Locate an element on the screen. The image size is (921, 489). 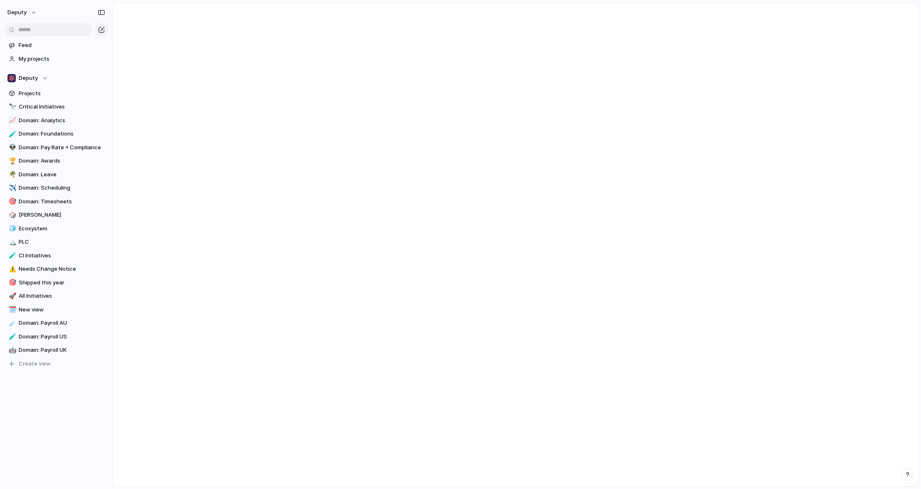
div: 🚀All Initiatives is located at coordinates (56, 296).